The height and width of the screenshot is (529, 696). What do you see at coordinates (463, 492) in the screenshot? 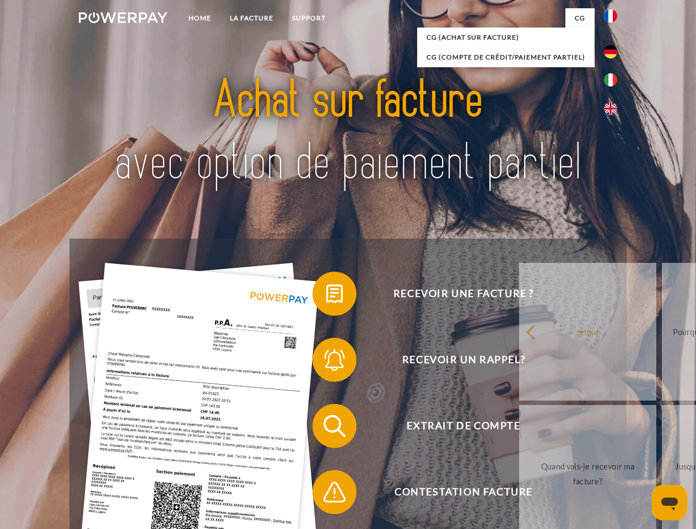
I see `span: Contestation Facture` at bounding box center [463, 492].